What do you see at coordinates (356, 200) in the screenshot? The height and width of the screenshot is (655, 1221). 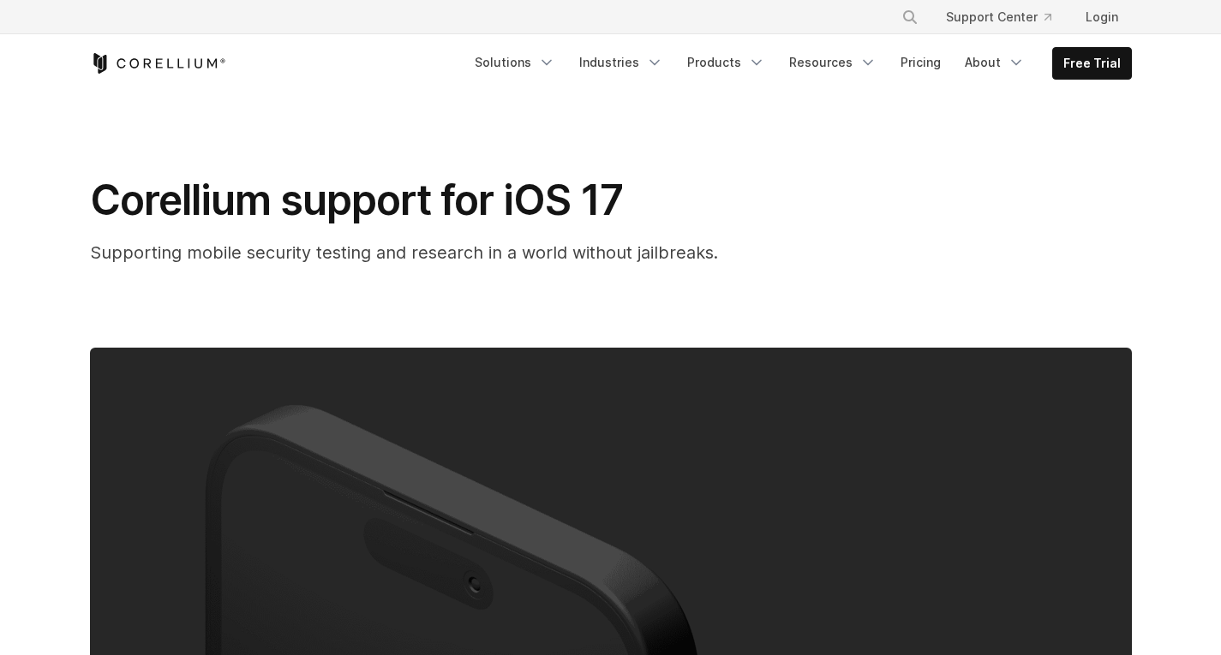 I see `span: Corellium support for iOS 17` at bounding box center [356, 200].